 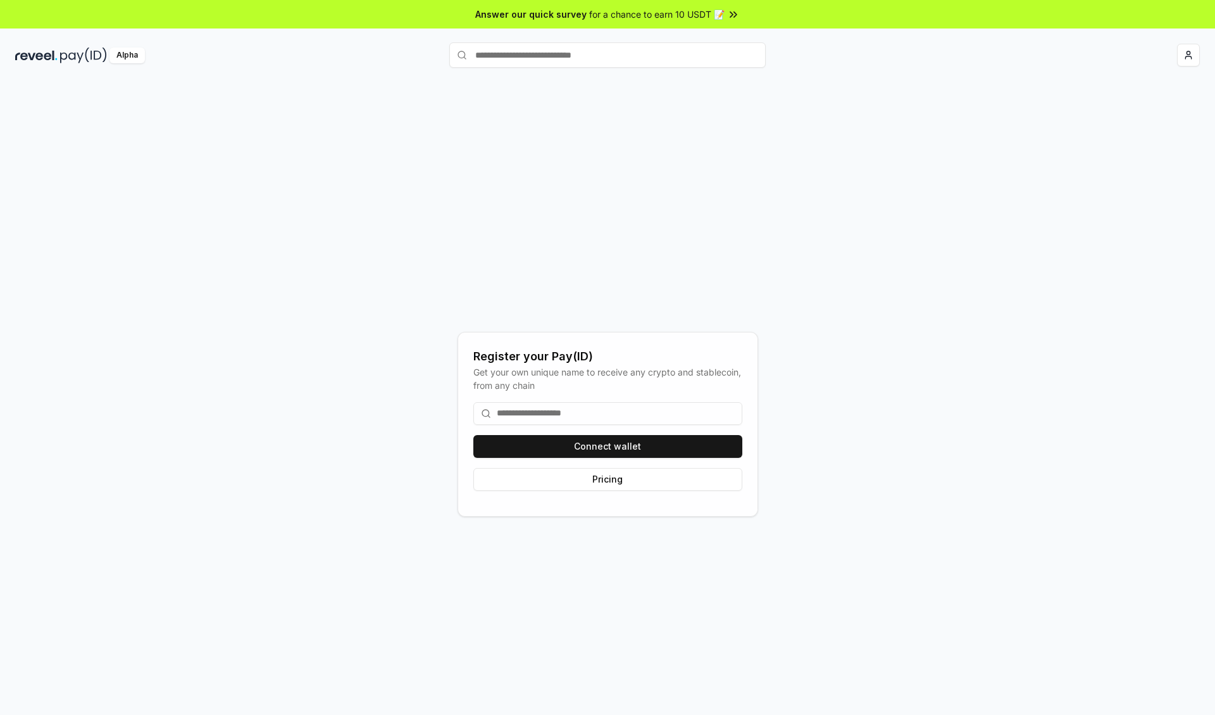 What do you see at coordinates (36, 55) in the screenshot?
I see `img: reveel_dark` at bounding box center [36, 55].